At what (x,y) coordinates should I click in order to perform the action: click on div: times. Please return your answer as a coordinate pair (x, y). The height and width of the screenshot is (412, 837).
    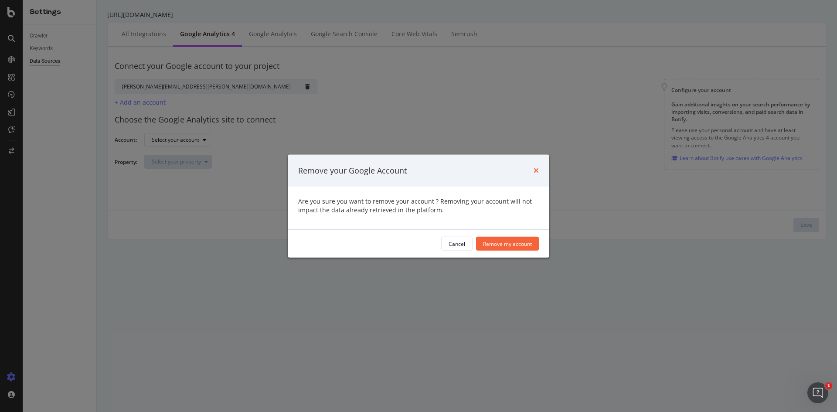
    Looking at the image, I should click on (536, 171).